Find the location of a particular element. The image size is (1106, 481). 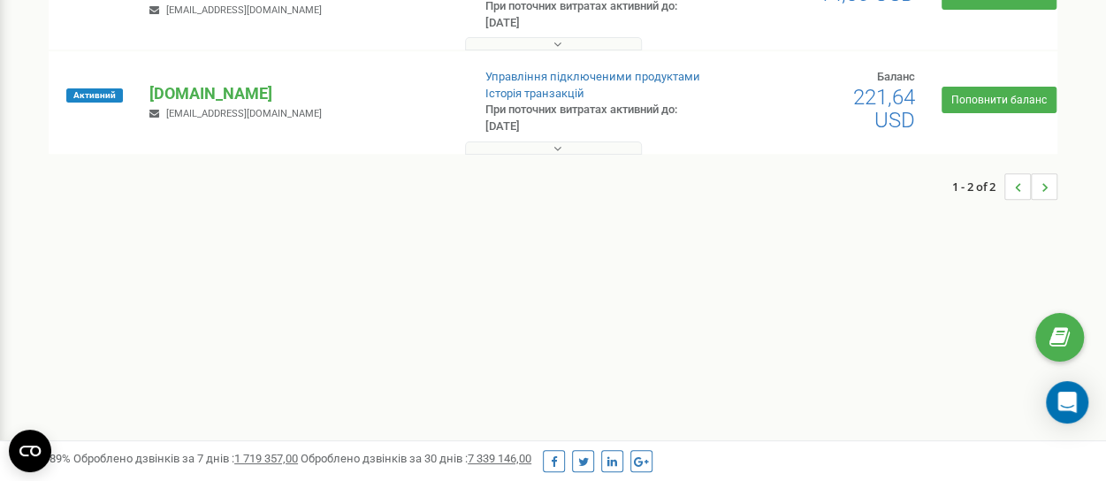

span: Активний is located at coordinates (95, 95).